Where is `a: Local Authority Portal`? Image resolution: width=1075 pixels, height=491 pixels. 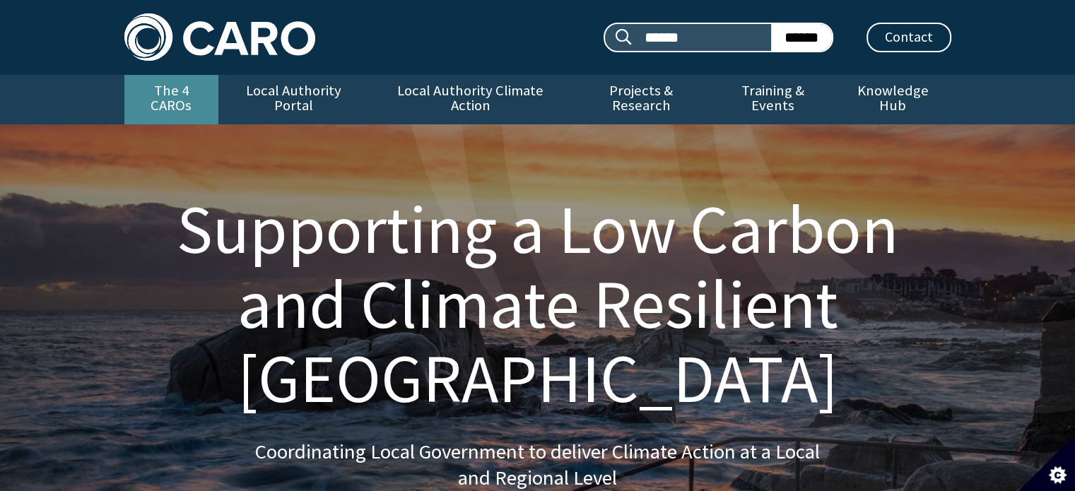 a: Local Authority Portal is located at coordinates (294, 100).